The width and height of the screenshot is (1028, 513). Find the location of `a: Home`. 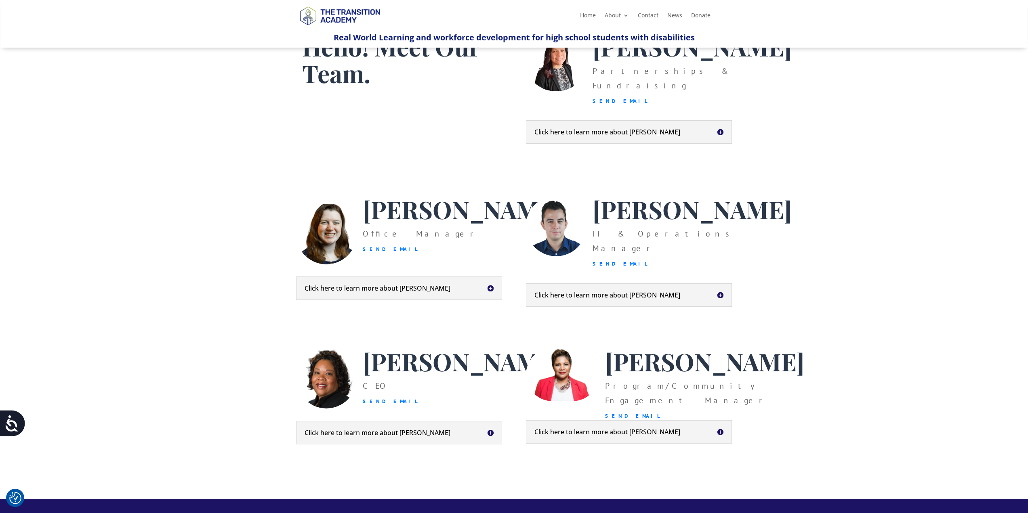

a: Home is located at coordinates (588, 17).